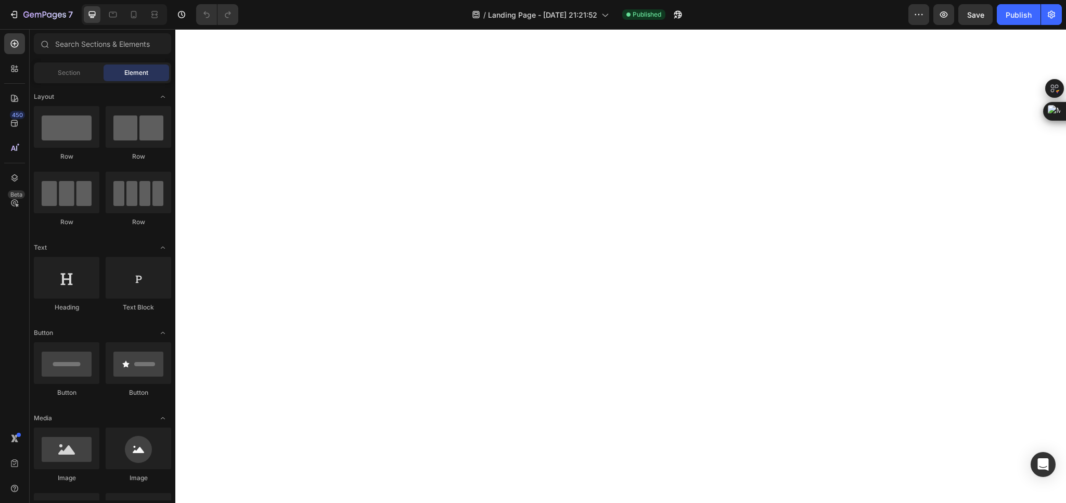 Image resolution: width=1066 pixels, height=503 pixels. What do you see at coordinates (40, 248) in the screenshot?
I see `span: Text` at bounding box center [40, 248].